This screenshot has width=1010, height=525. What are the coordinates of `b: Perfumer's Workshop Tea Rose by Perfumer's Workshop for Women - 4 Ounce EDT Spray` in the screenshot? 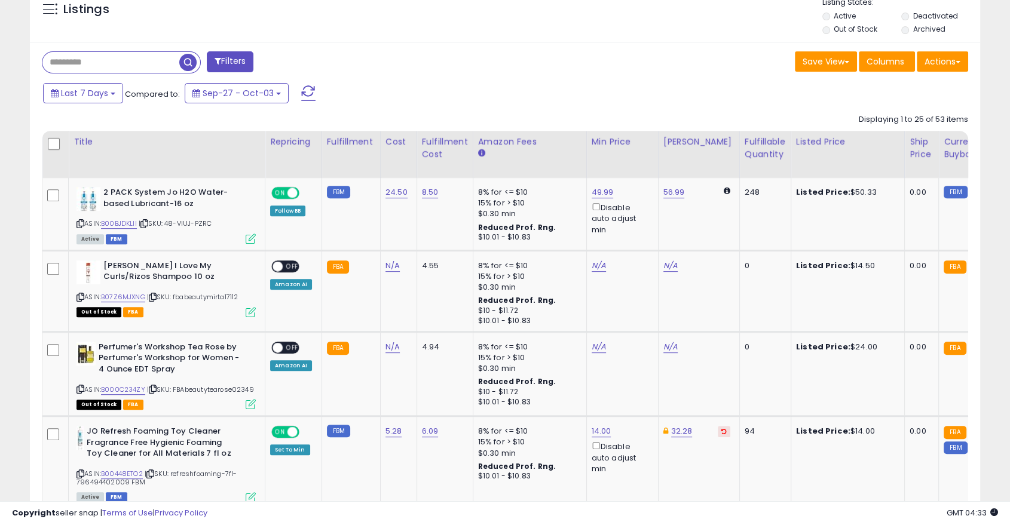 It's located at (171, 360).